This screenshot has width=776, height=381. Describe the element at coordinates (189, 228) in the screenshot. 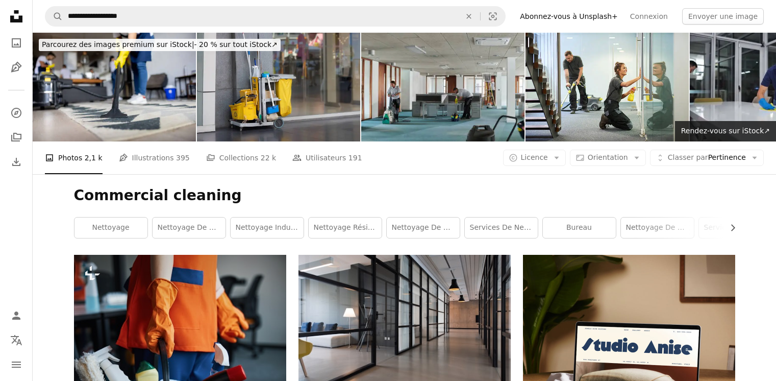

I see `a: Nettoyage de bureaux` at that location.